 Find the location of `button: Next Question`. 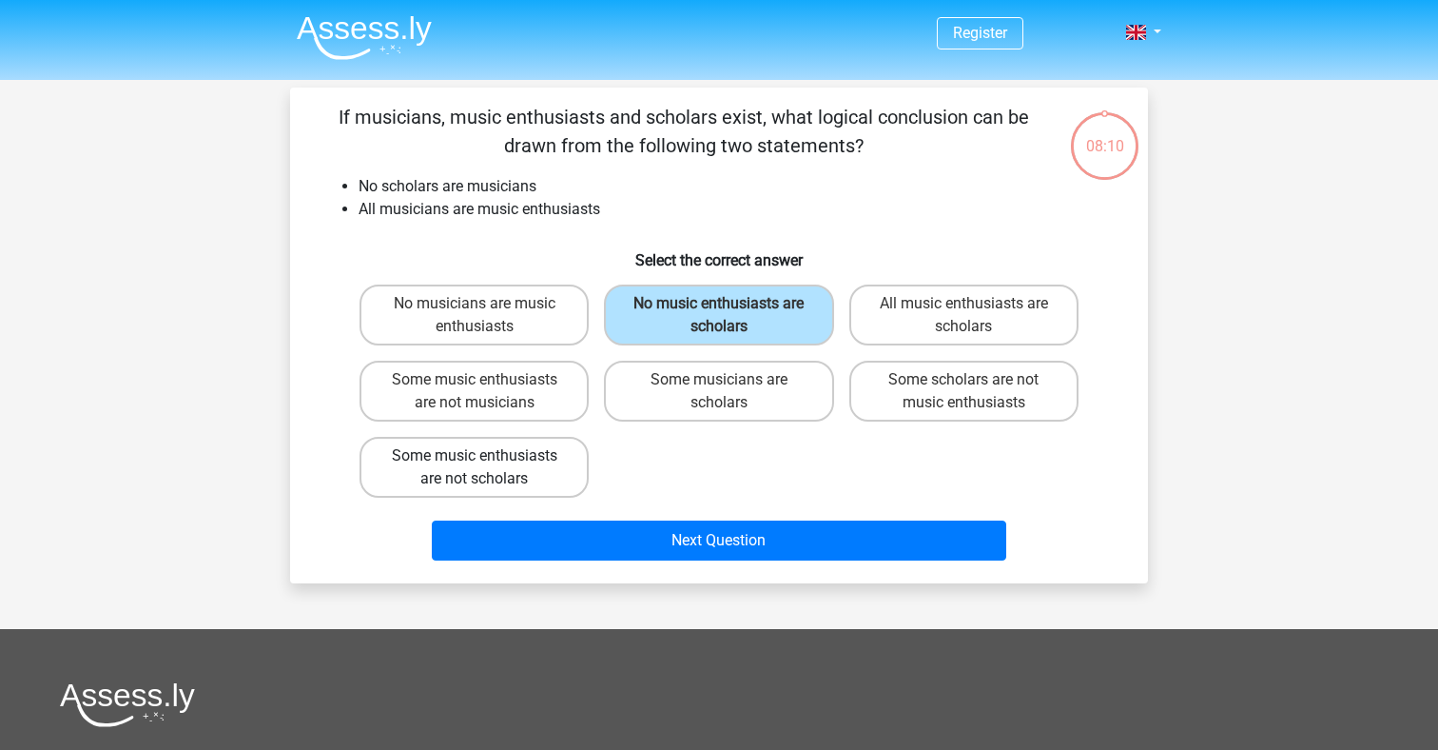

button: Next Question is located at coordinates (719, 540).